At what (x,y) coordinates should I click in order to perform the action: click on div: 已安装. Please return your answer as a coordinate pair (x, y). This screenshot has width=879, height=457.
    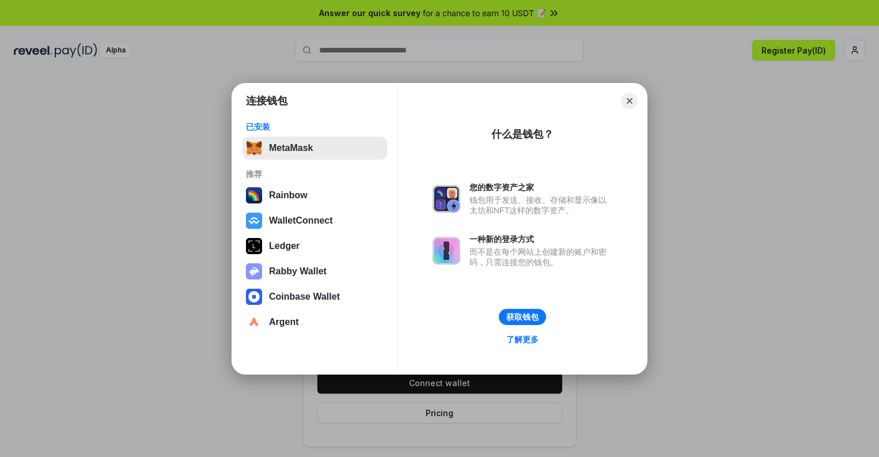
    Looking at the image, I should click on (314, 127).